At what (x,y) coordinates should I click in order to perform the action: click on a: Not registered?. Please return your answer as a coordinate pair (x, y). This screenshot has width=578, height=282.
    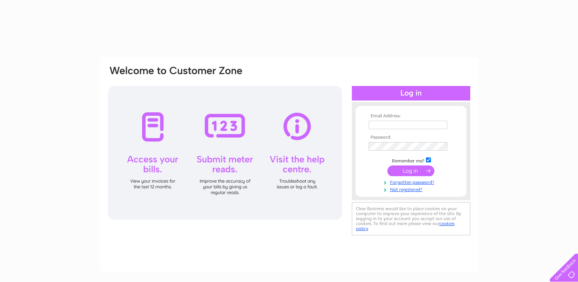
    Looking at the image, I should click on (412, 189).